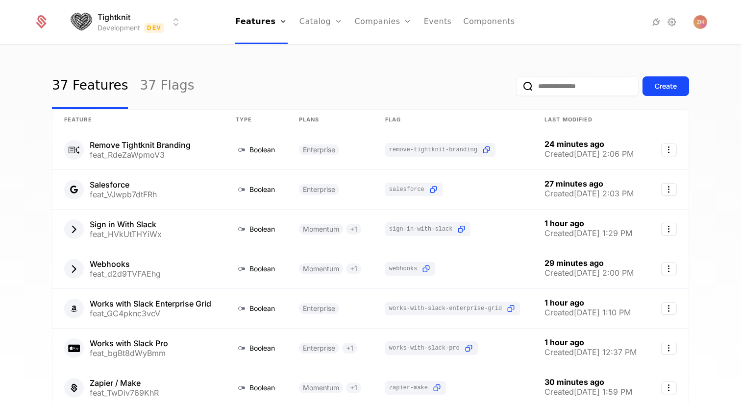 This screenshot has height=403, width=741. Describe the element at coordinates (119, 28) in the screenshot. I see `div: Development` at that location.